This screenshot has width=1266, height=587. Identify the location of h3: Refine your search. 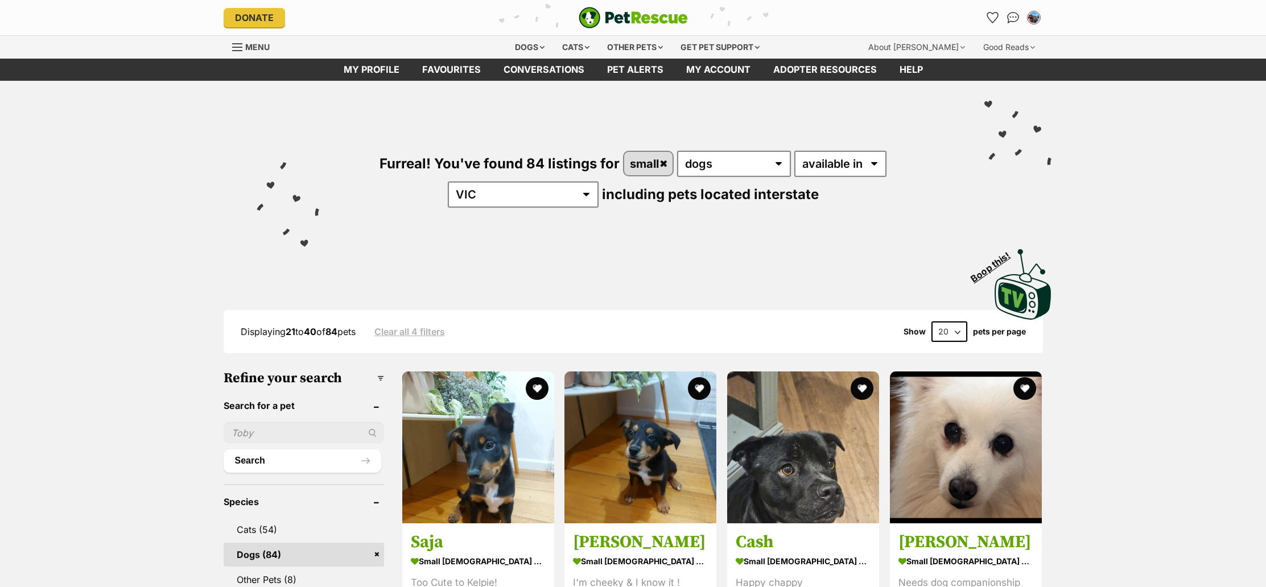
(304, 378).